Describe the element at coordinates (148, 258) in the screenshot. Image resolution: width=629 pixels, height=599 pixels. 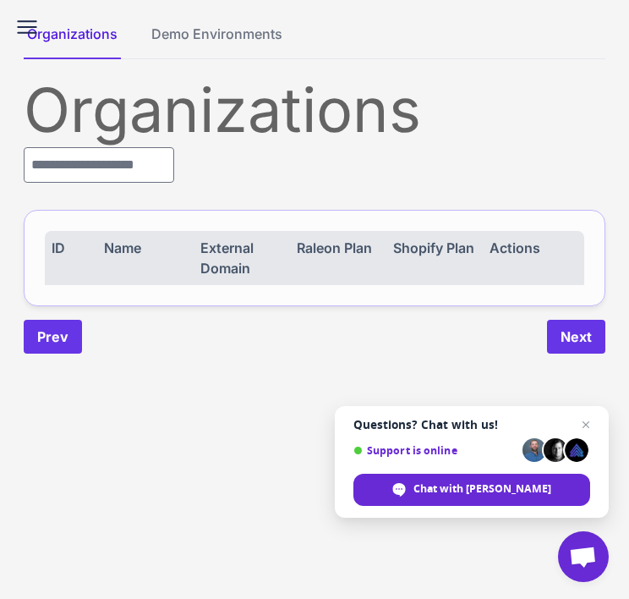
I see `div: Name` at that location.